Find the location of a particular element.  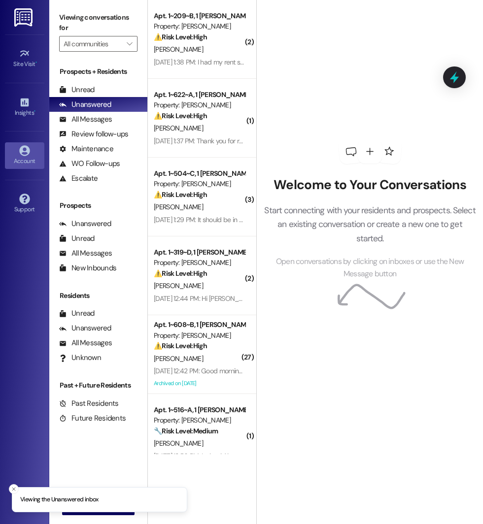

div: Past Residents is located at coordinates (89, 404).